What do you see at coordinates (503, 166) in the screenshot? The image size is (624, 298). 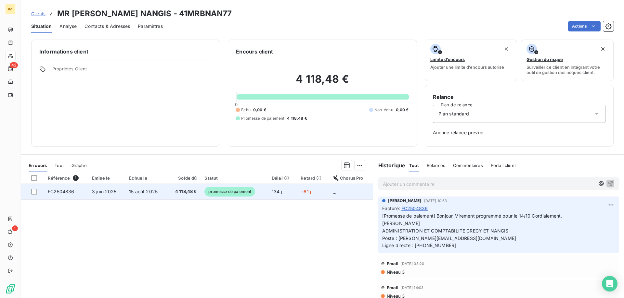 I see `span: Portail client` at bounding box center [503, 166].